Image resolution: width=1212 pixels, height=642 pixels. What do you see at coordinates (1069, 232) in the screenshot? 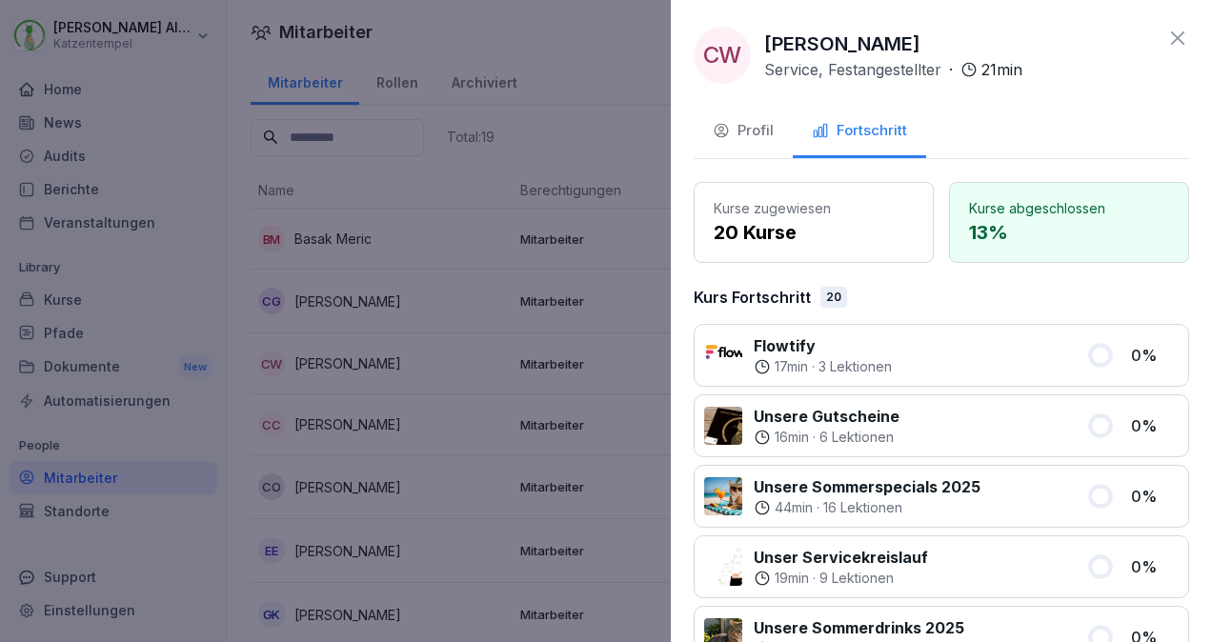
I see `p: 13 %` at bounding box center [1069, 232].